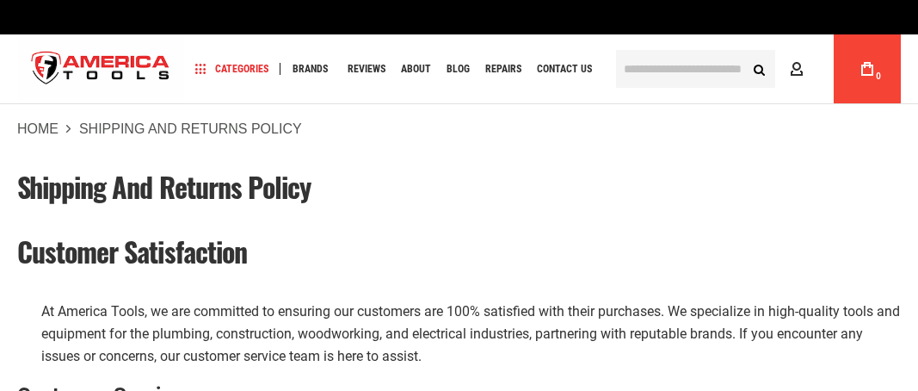  Describe the element at coordinates (503, 69) in the screenshot. I see `a: Repairs` at that location.